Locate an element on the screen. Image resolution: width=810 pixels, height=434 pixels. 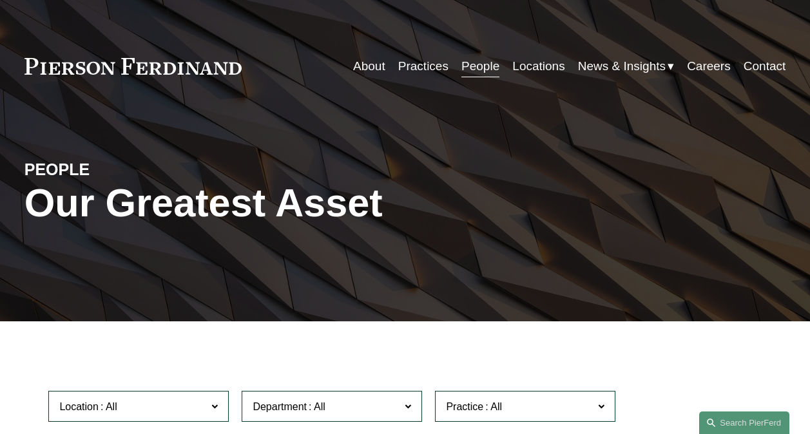
span: Location is located at coordinates (79, 406).